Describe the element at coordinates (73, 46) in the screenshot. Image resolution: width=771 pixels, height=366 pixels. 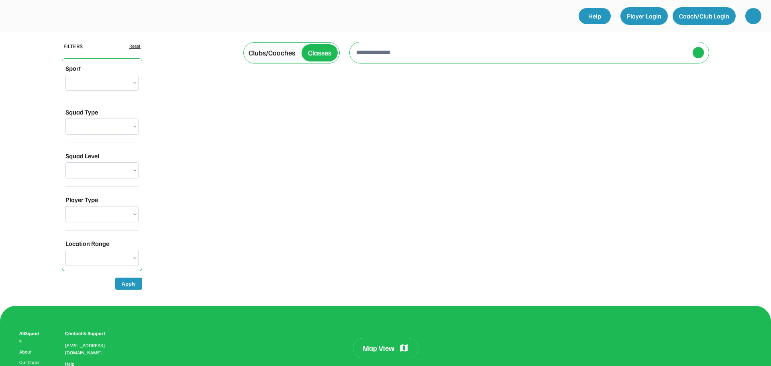
I see `div: FILTERS` at that location.